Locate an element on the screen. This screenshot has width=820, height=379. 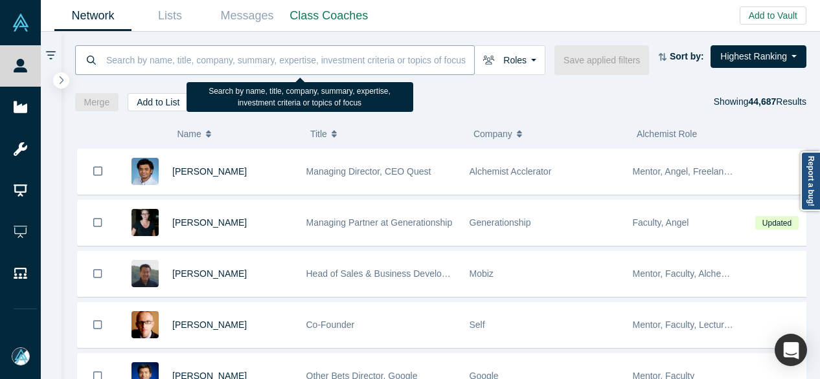
strong: Sort by: is located at coordinates (686, 56).